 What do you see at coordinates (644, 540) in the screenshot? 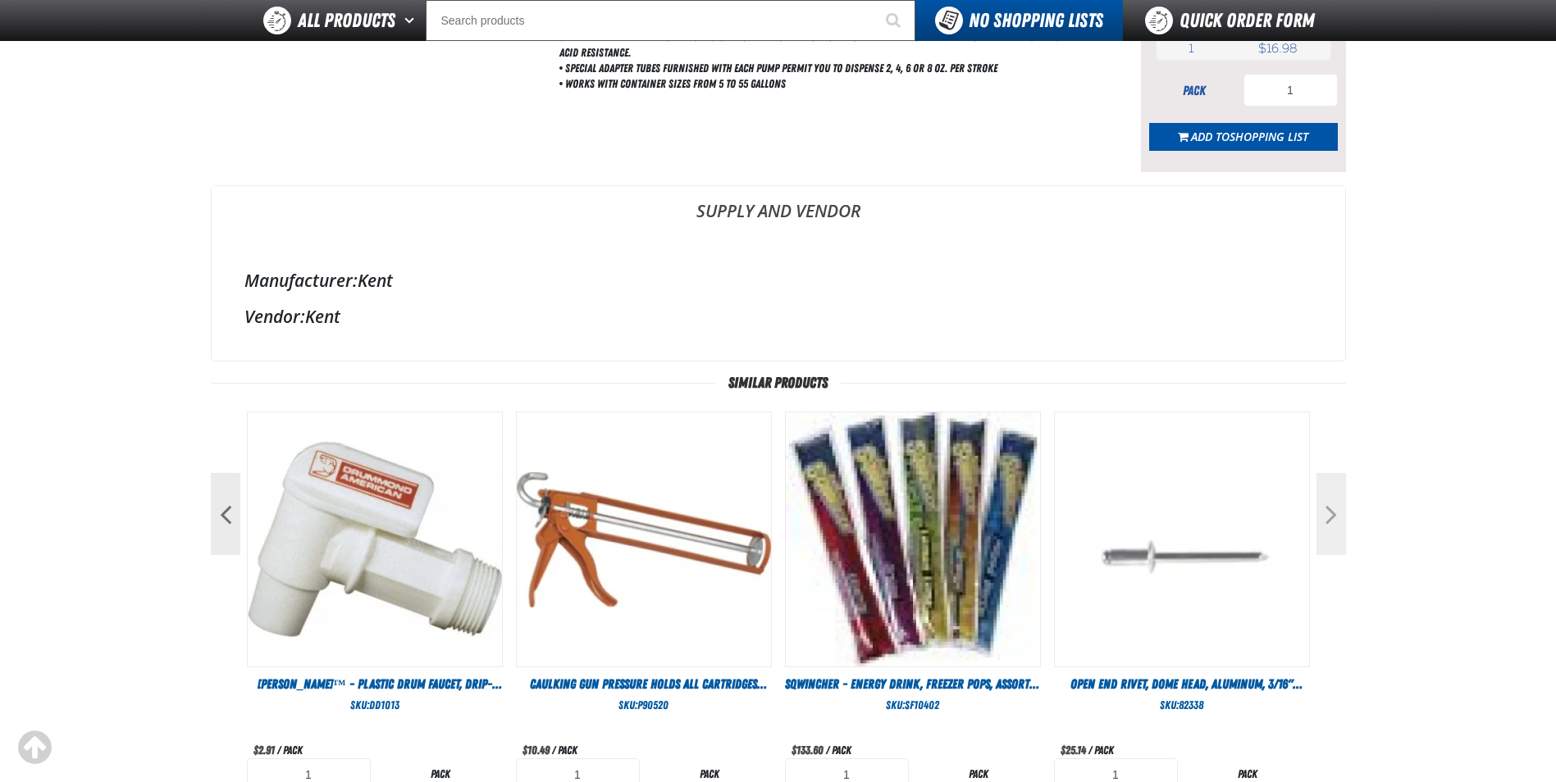
I see `View Details of the Caulking Gun Pressure Holds All Cartridges (Sold Individually)` at bounding box center [644, 540].